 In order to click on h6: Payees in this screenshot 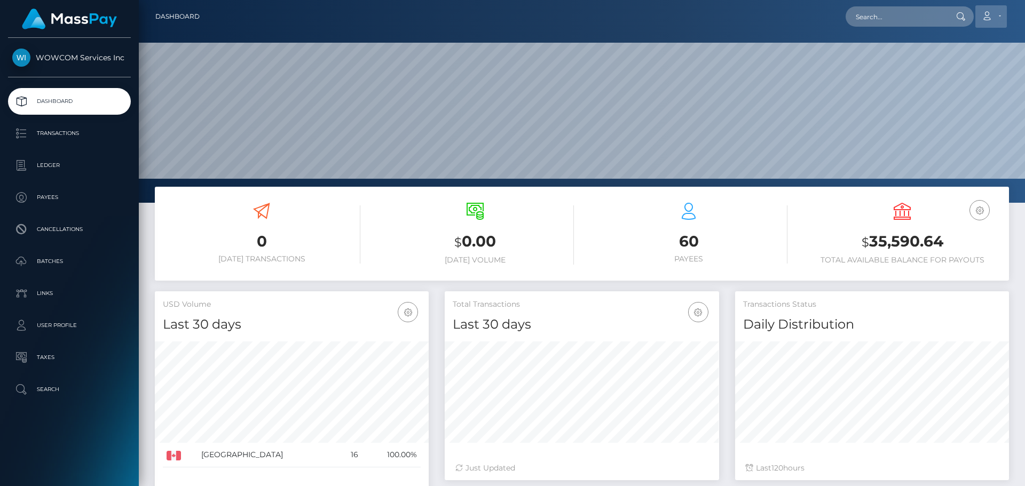, I will do `click(688, 259)`.